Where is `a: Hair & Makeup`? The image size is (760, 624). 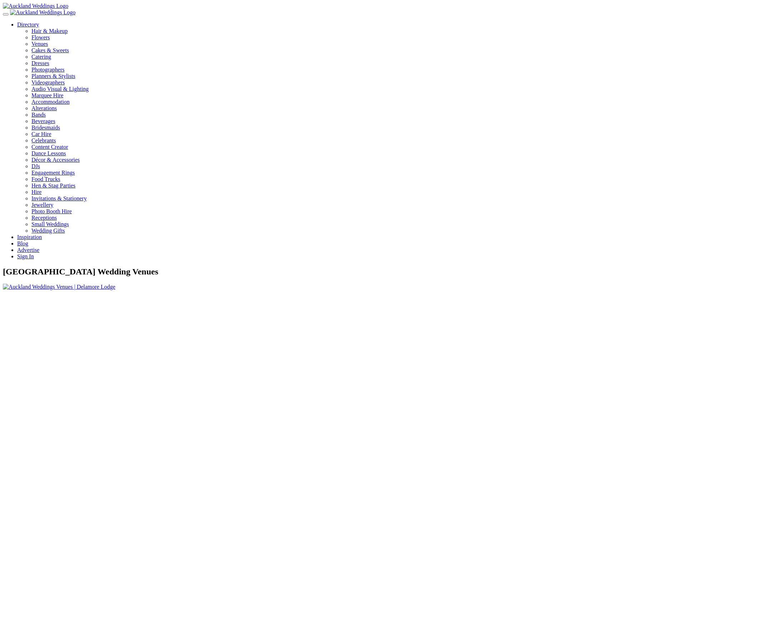
a: Hair & Makeup is located at coordinates (395, 31).